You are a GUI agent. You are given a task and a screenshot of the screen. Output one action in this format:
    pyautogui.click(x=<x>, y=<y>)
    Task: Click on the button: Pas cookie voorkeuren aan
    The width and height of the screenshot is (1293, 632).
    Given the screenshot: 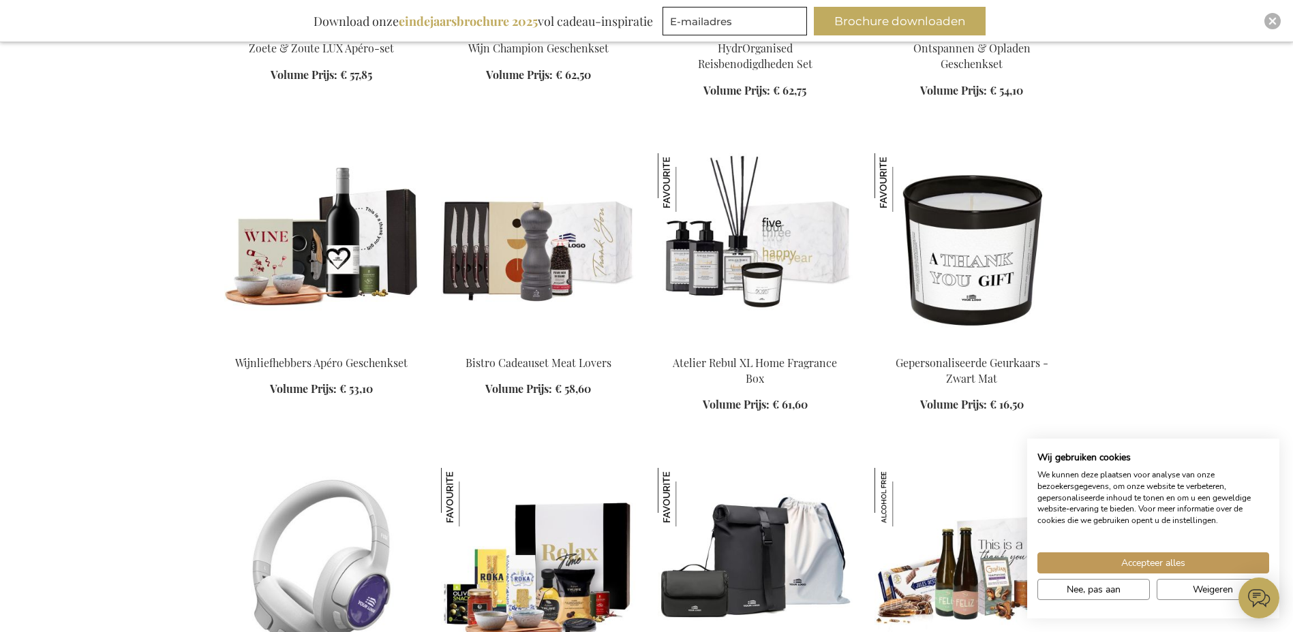 What is the action you would take?
    pyautogui.click(x=1093, y=589)
    